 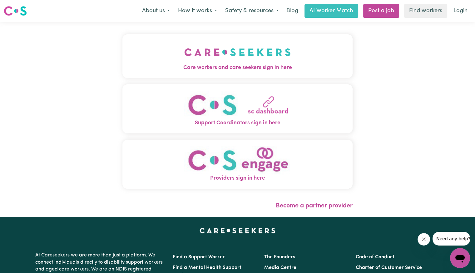 What do you see at coordinates (252, 11) in the screenshot?
I see `button: Safety & resources` at bounding box center [252, 11].